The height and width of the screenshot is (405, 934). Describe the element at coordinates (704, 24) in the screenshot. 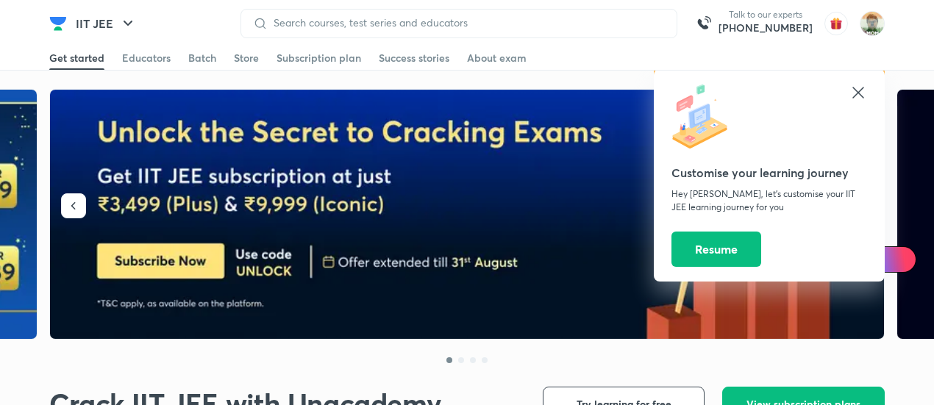

I see `a: call-us` at that location.